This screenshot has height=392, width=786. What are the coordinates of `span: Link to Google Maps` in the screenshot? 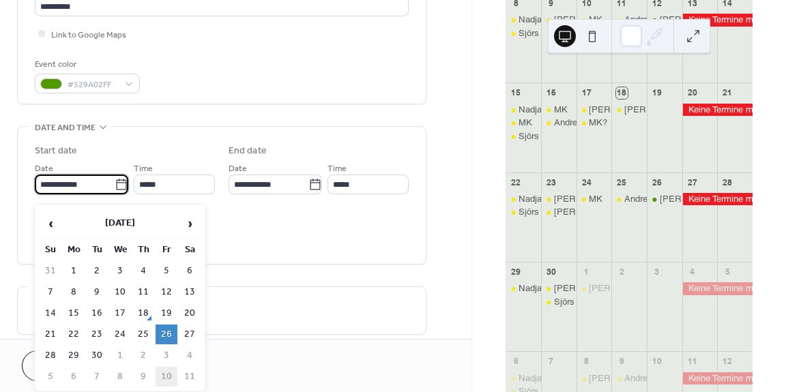 It's located at (89, 35).